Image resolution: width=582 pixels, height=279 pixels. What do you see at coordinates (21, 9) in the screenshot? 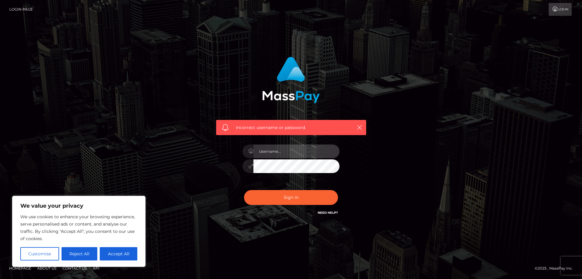
I see `a: Login Page` at bounding box center [21, 9].